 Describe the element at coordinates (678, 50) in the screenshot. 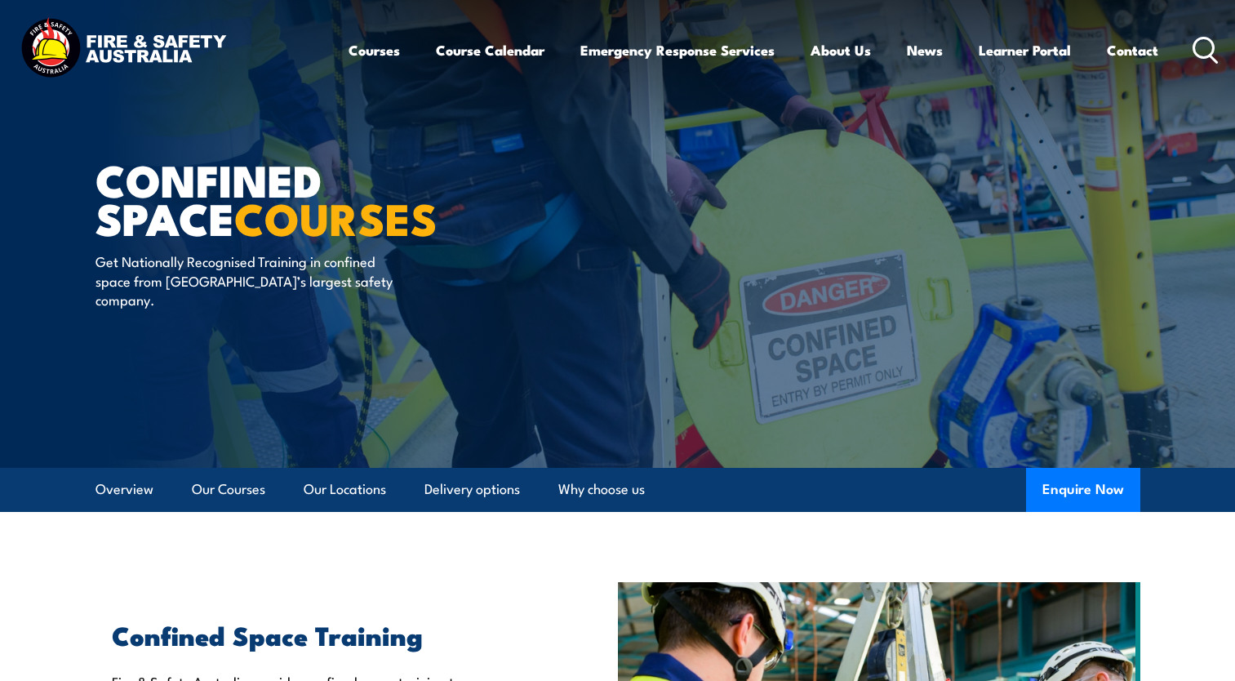

I see `a: Emergency Response Services` at that location.